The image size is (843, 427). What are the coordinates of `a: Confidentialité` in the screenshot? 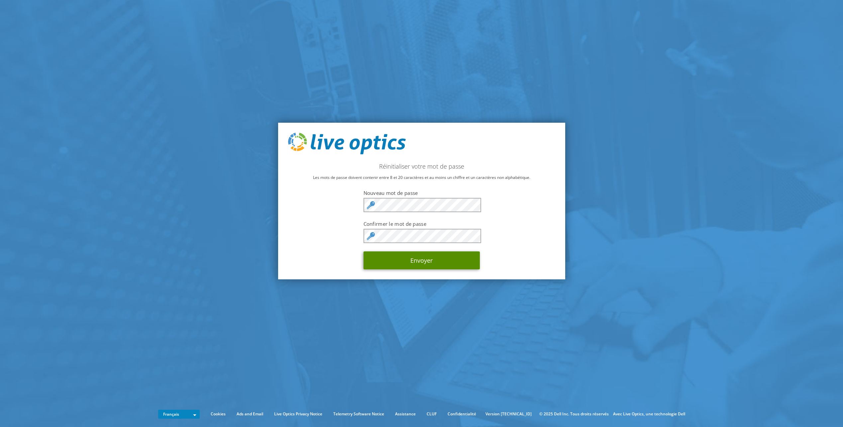 It's located at (462, 414).